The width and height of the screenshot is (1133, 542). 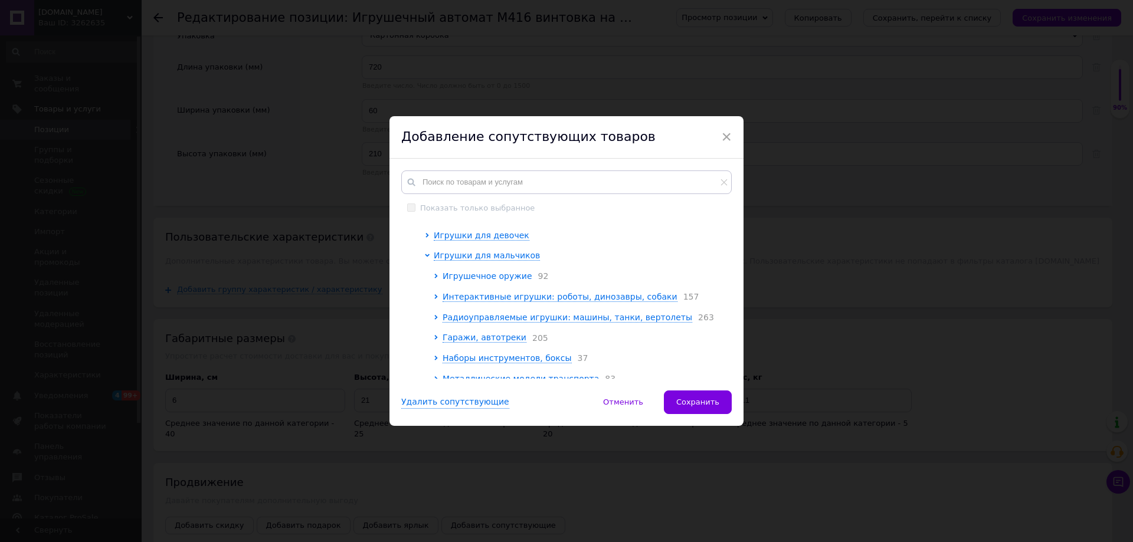 What do you see at coordinates (481, 235) in the screenshot?
I see `span: Игрушки для девочек` at bounding box center [481, 235].